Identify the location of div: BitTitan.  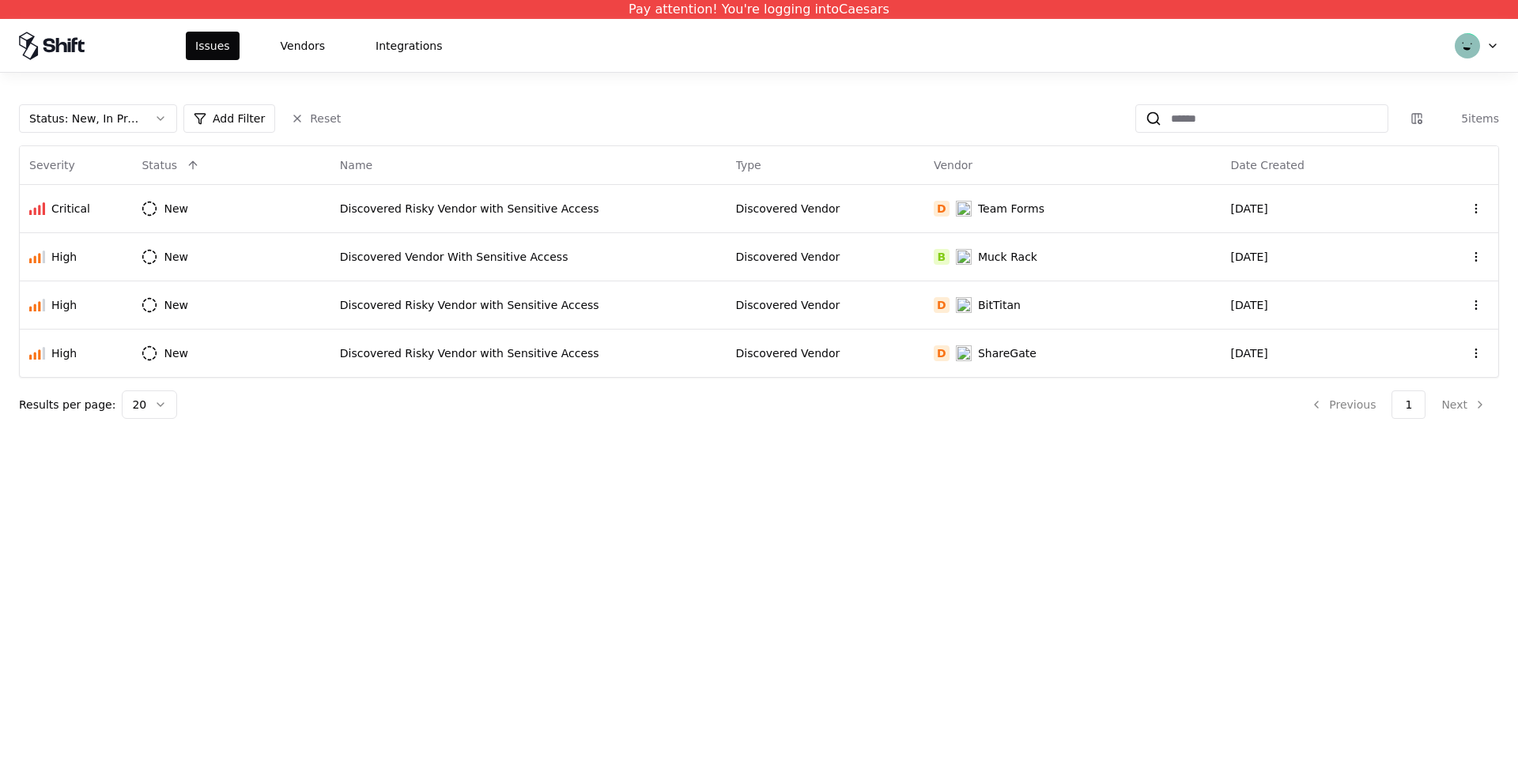
(999, 305).